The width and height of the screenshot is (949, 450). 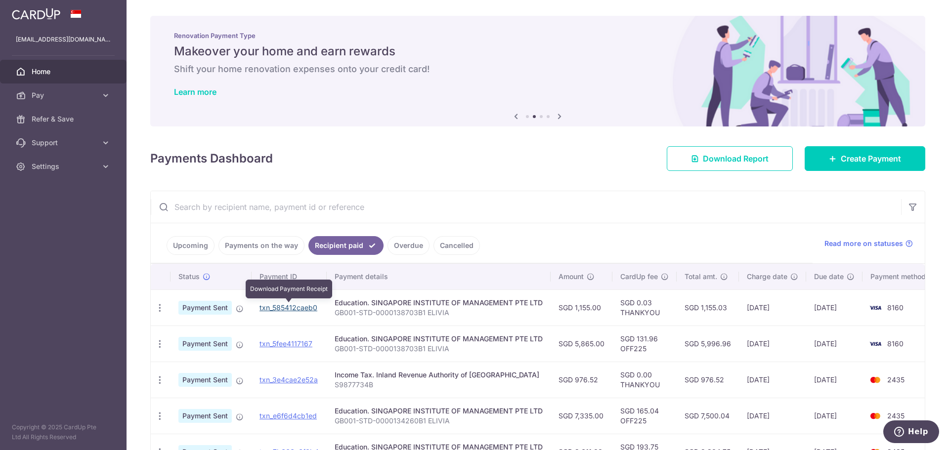 I want to click on img: Renovation banner, so click(x=538, y=71).